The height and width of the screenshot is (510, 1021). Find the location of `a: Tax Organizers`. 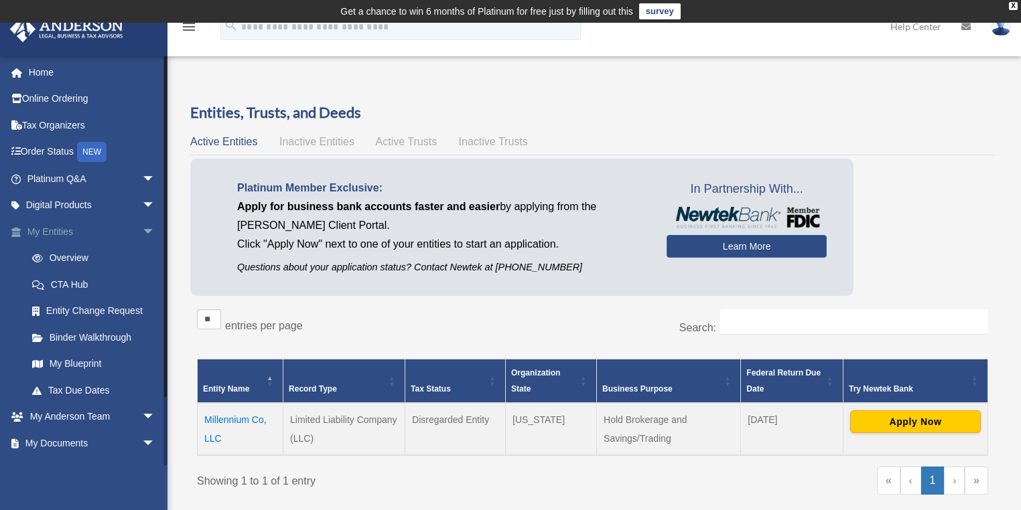

a: Tax Organizers is located at coordinates (92, 125).